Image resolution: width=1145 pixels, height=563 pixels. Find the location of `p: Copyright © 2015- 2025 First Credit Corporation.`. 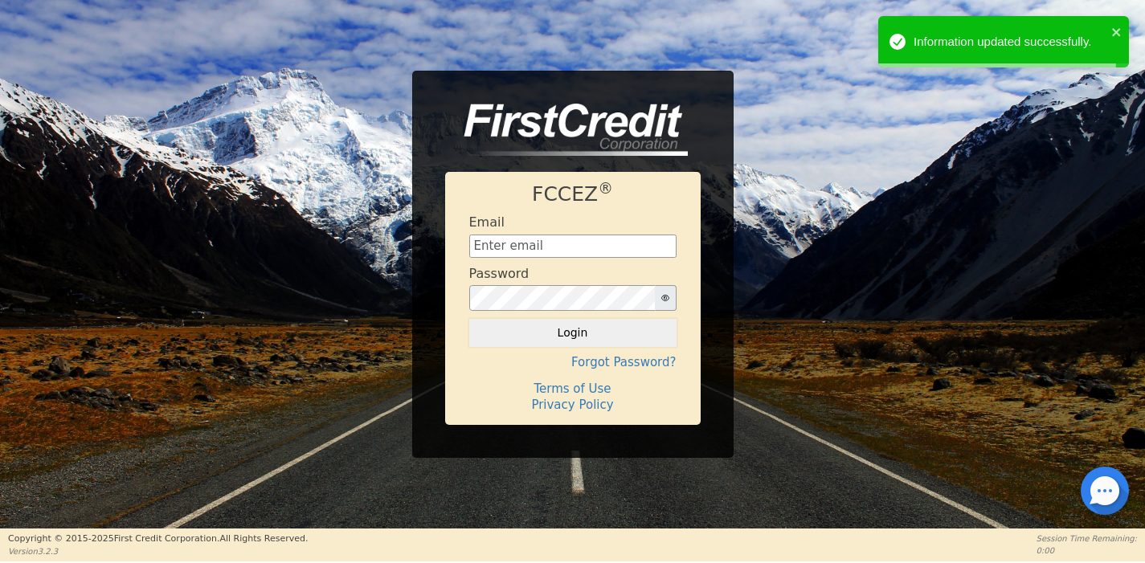

p: Copyright © 2015- 2025 First Credit Corporation. is located at coordinates (158, 539).